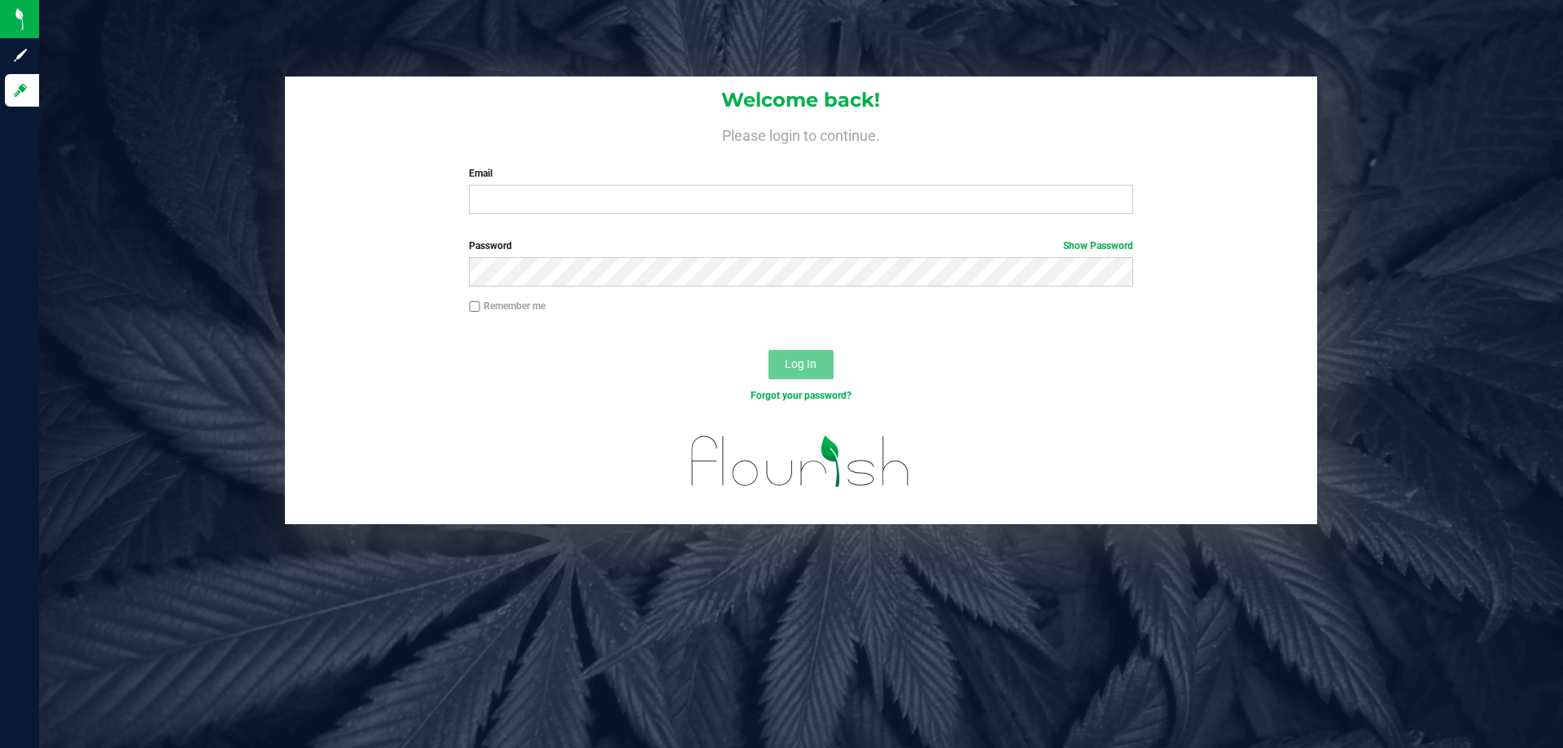  Describe the element at coordinates (490, 246) in the screenshot. I see `span: Password` at that location.